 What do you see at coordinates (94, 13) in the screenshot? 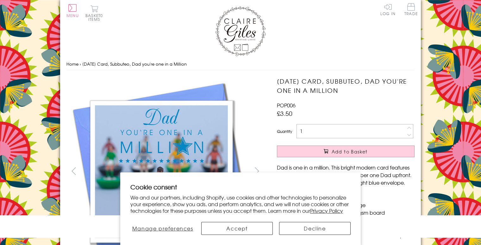
I see `button: Basket0 items` at bounding box center [94, 13].